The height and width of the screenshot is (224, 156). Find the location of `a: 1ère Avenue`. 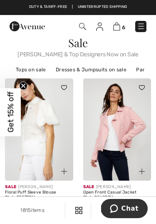

a: 1ère Avenue is located at coordinates (27, 26).